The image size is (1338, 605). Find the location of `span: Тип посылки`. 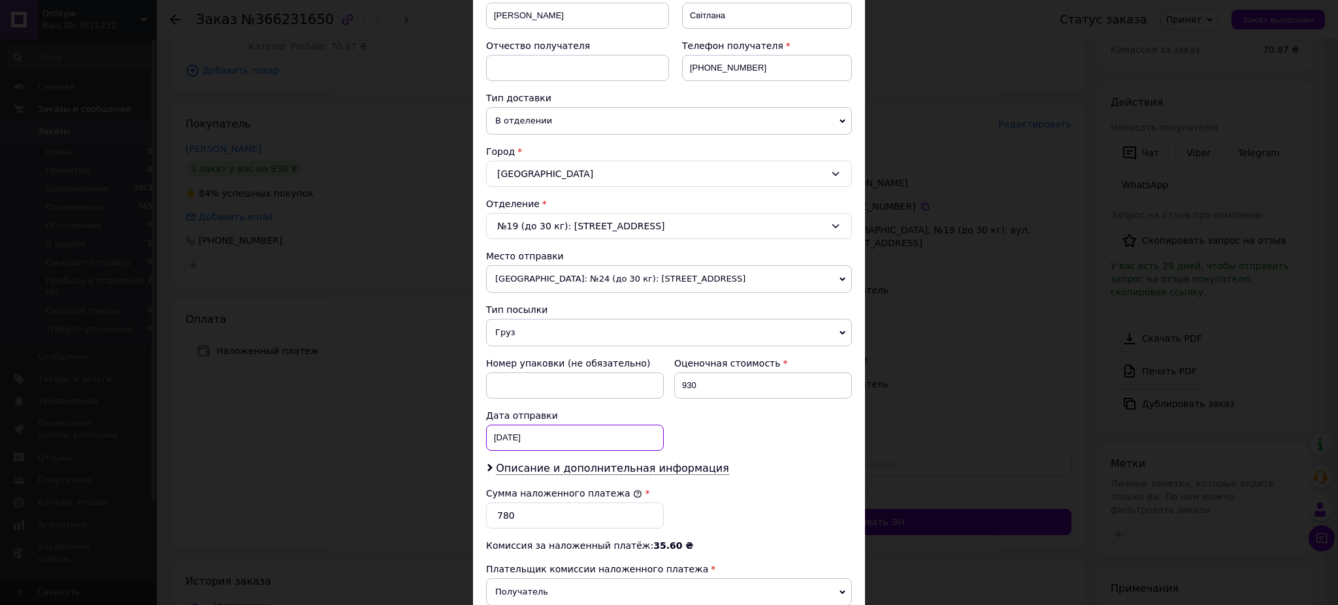

span: Тип посылки is located at coordinates (517, 310).